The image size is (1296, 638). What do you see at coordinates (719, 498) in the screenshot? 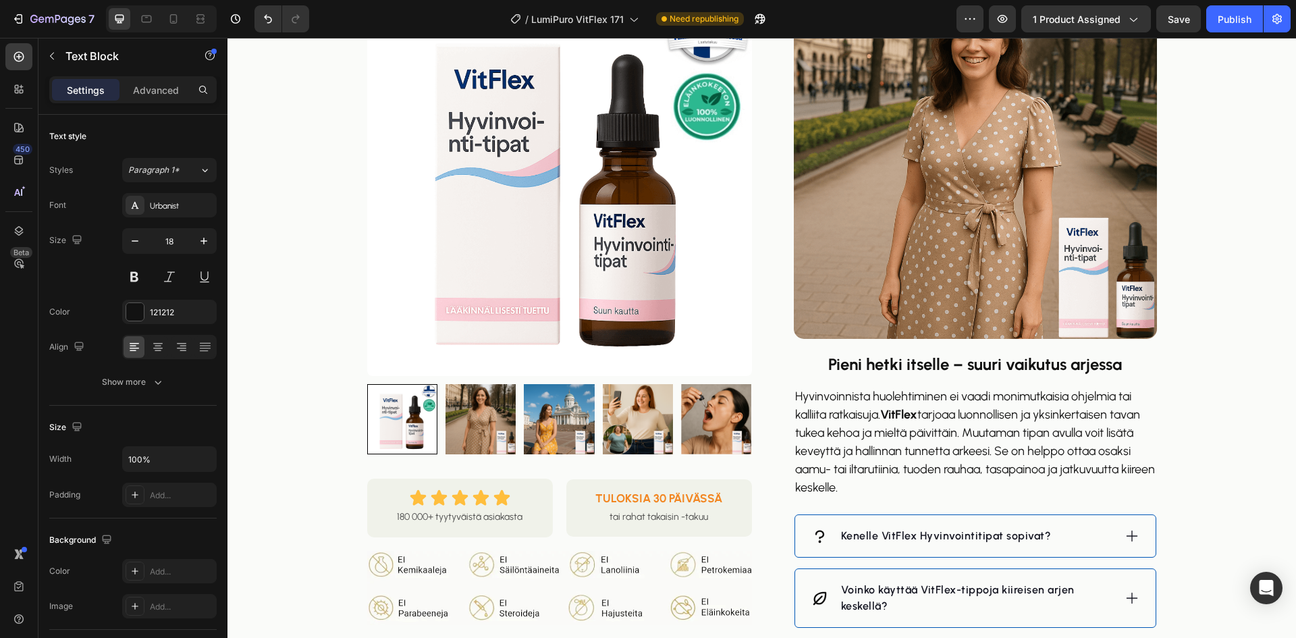
I see `p: Kenelle VitFlex Hyvinvointitipat sopivat?` at bounding box center [719, 498].